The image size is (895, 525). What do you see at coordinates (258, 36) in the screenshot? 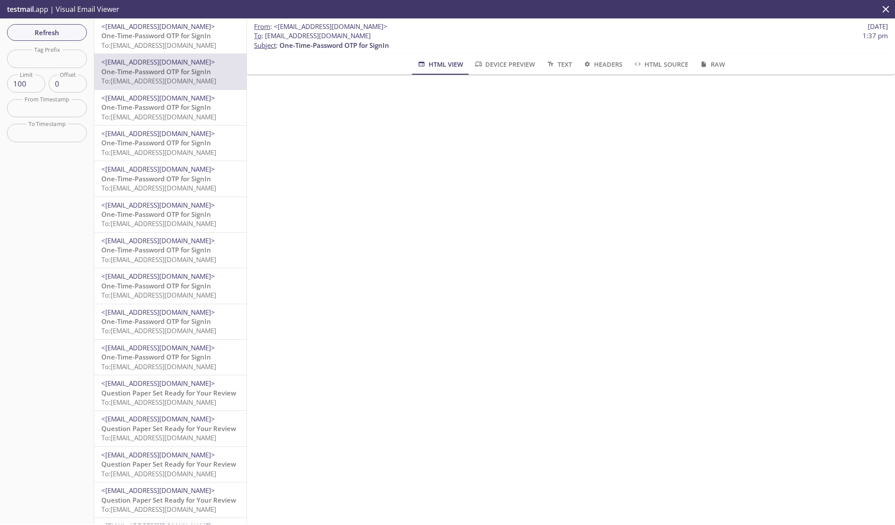
I see `span: To` at bounding box center [258, 36].